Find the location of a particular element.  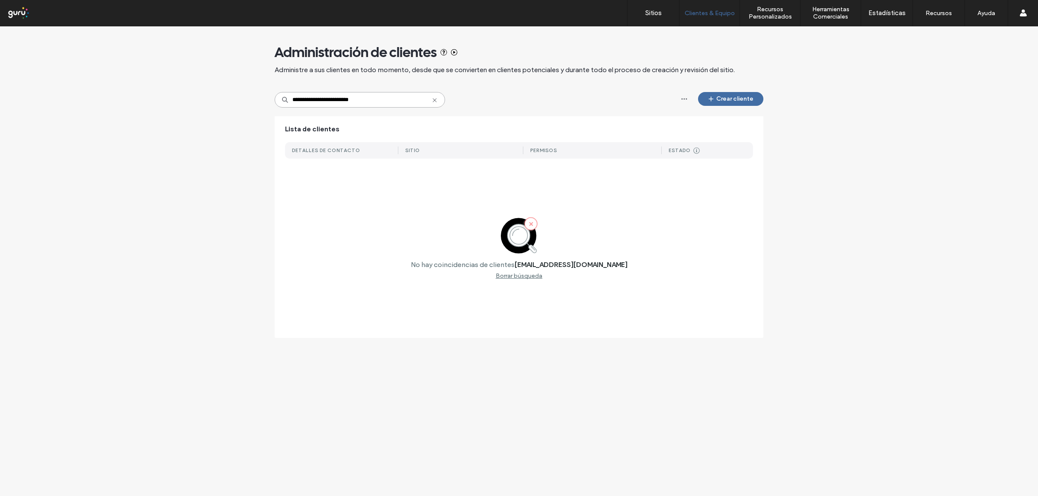

div: DETALLES DE CONTACTO is located at coordinates (326, 150).